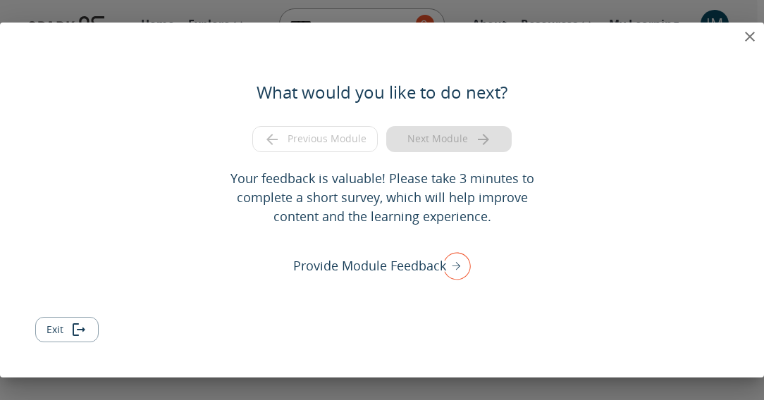 The image size is (764, 400). Describe the element at coordinates (67, 330) in the screenshot. I see `button: Exit module` at that location.